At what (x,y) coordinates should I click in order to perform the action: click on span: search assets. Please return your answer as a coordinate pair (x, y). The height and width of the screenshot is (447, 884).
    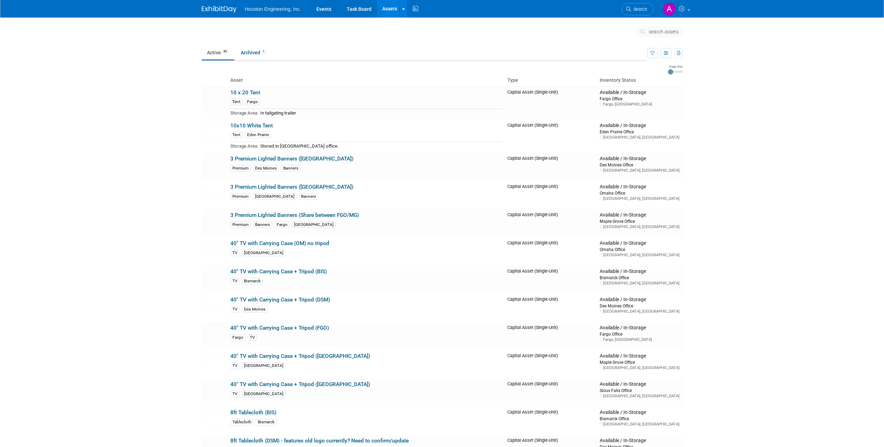
    Looking at the image, I should click on (664, 32).